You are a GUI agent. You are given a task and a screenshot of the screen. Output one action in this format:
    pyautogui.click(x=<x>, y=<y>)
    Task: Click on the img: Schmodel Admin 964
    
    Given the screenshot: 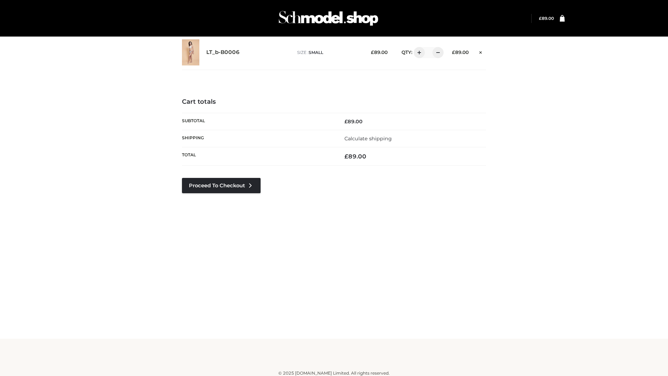 What is the action you would take?
    pyautogui.click(x=328, y=18)
    